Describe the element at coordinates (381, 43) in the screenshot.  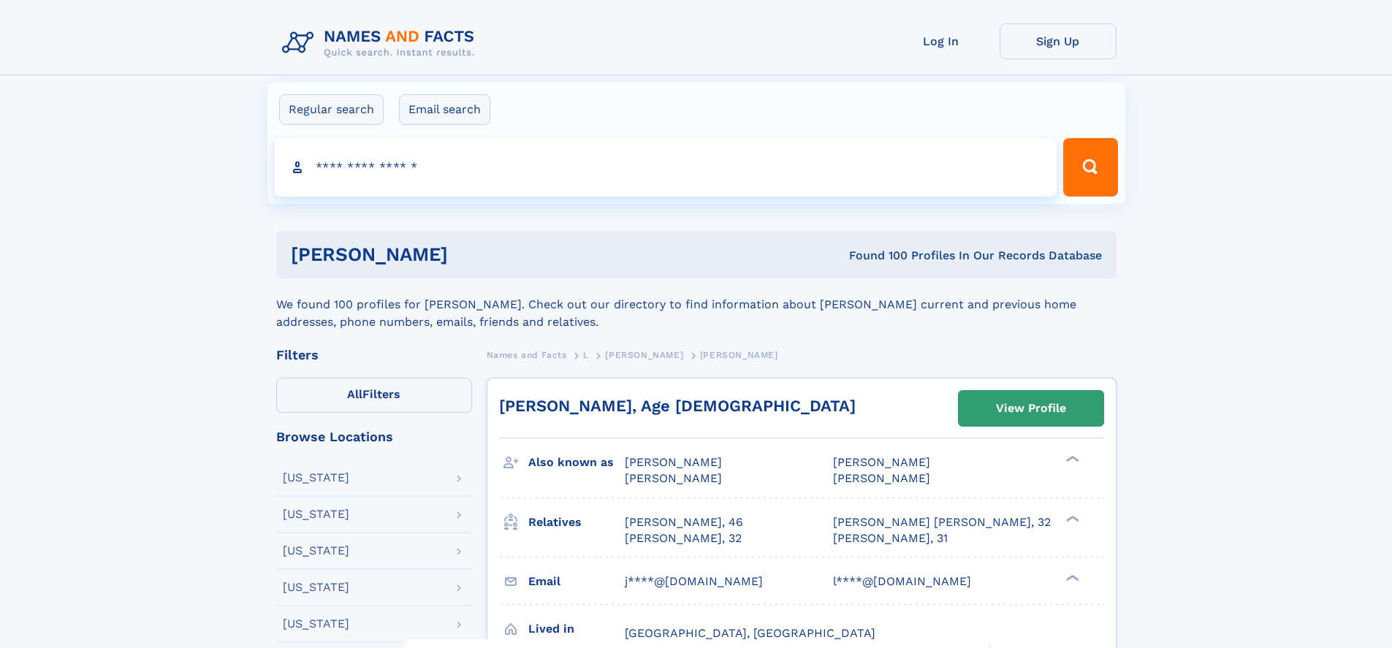
I see `img: Logo Names and Facts` at that location.